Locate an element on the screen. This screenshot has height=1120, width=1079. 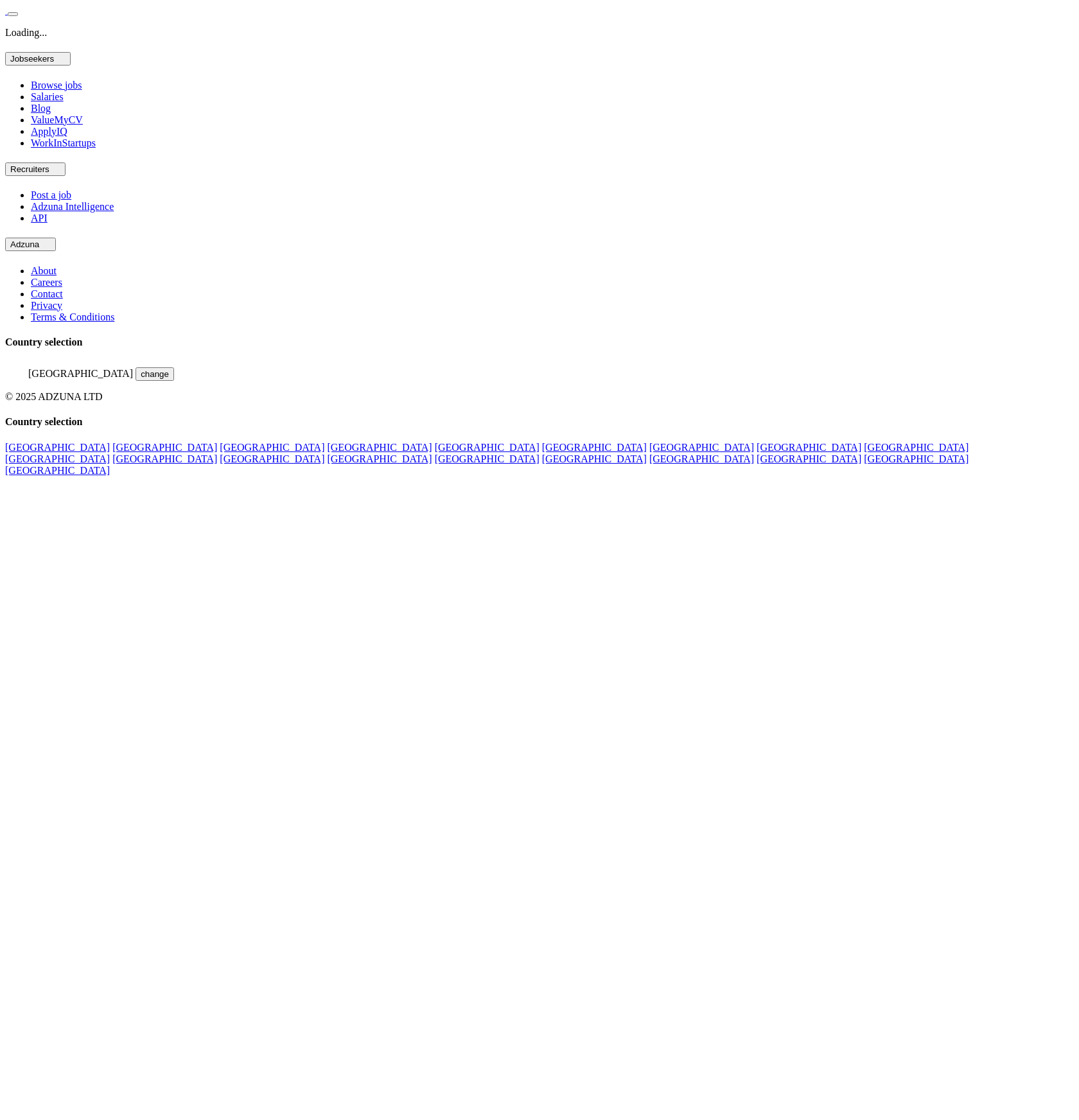
a: Terms & Conditions is located at coordinates (73, 317).